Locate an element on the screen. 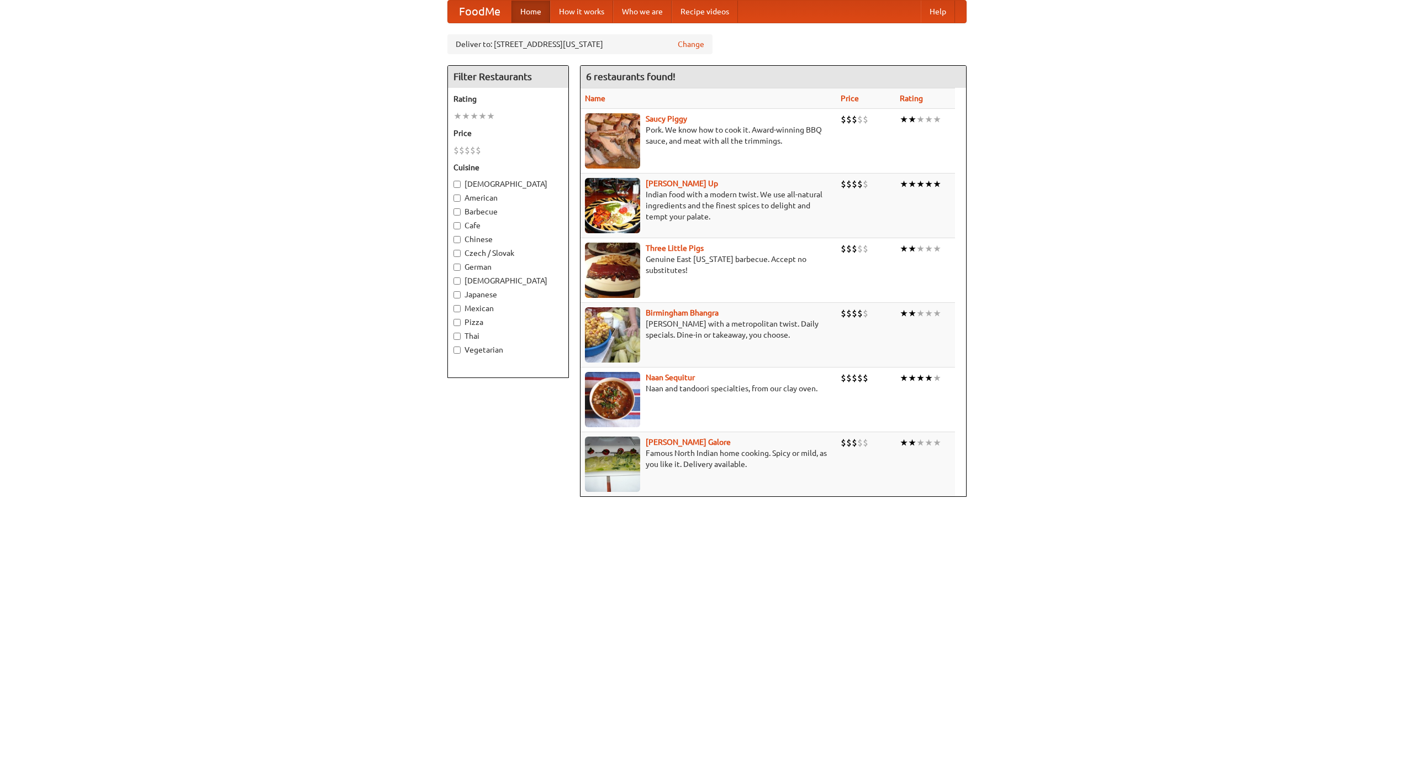 Image resolution: width=1414 pixels, height=782 pixels. label: Pizza is located at coordinates (508, 322).